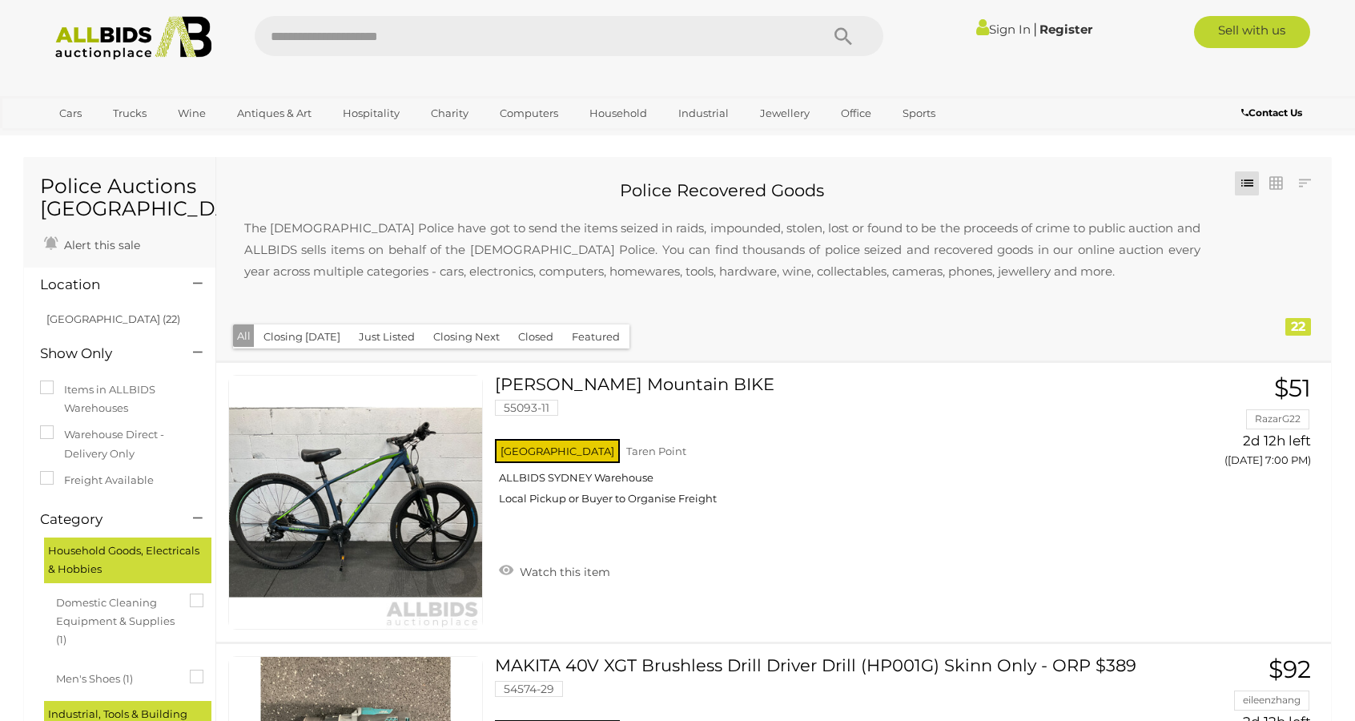 The width and height of the screenshot is (1355, 721). What do you see at coordinates (97, 480) in the screenshot?
I see `label: Freight Available` at bounding box center [97, 480].